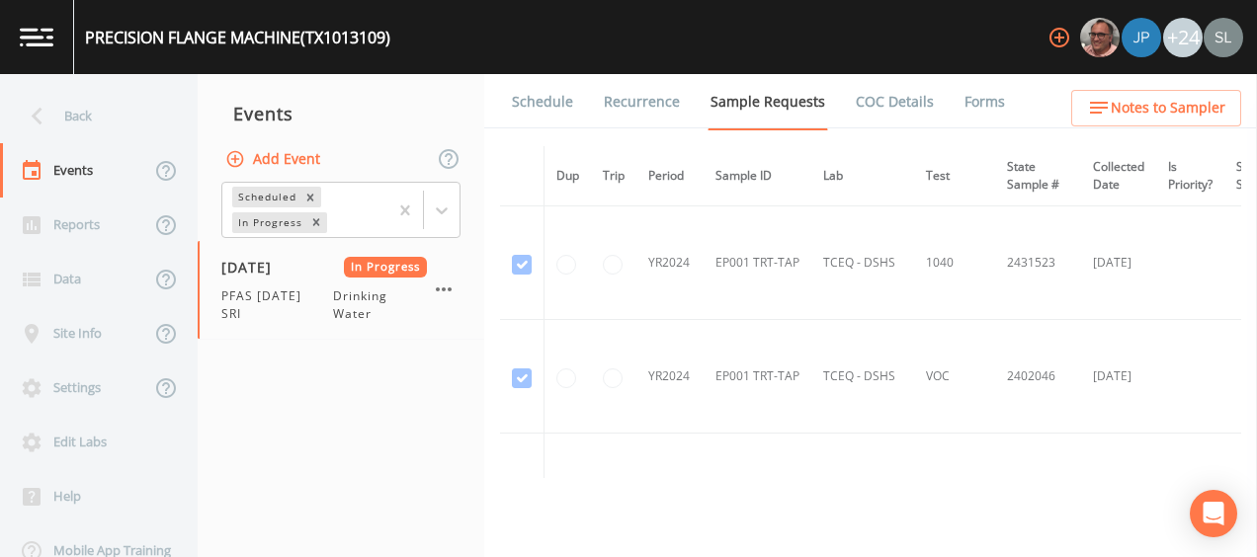 This screenshot has height=557, width=1257. I want to click on div: Remove In Progress, so click(316, 222).